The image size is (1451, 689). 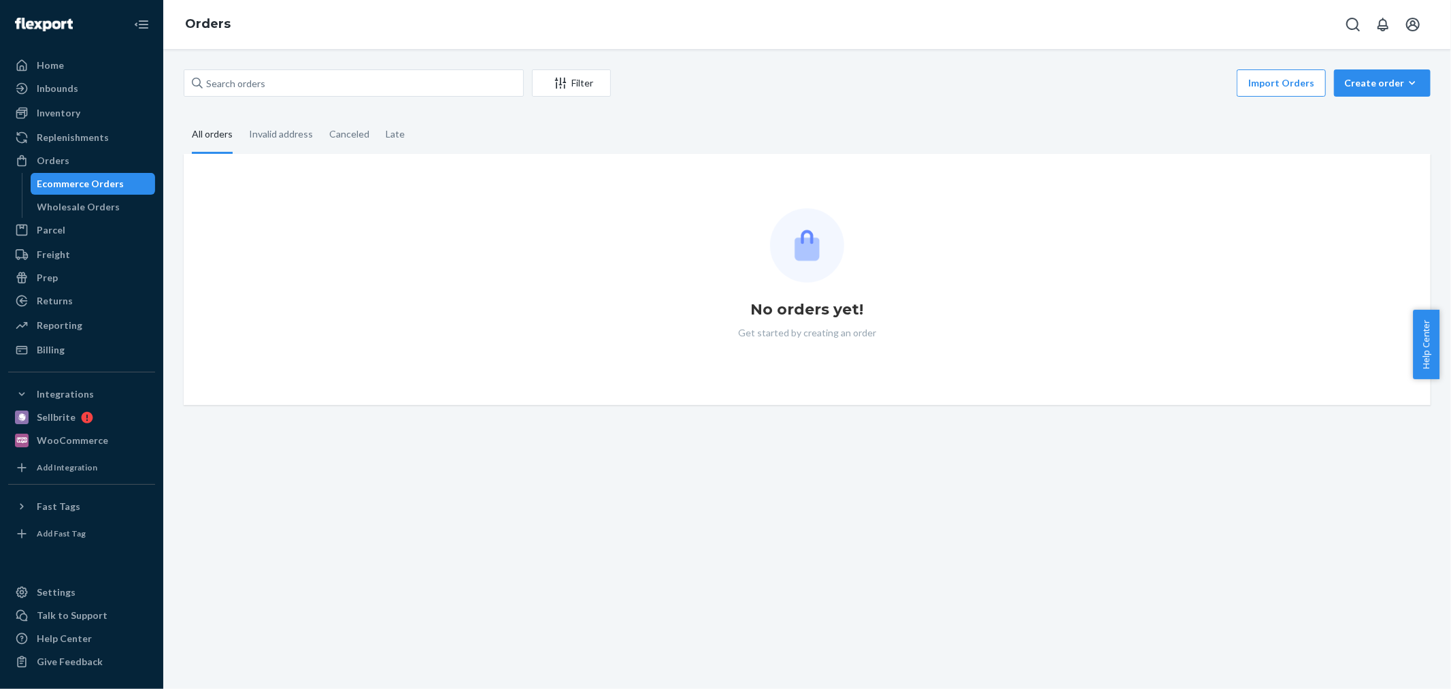 What do you see at coordinates (281, 134) in the screenshot?
I see `div: Invalid address` at bounding box center [281, 134].